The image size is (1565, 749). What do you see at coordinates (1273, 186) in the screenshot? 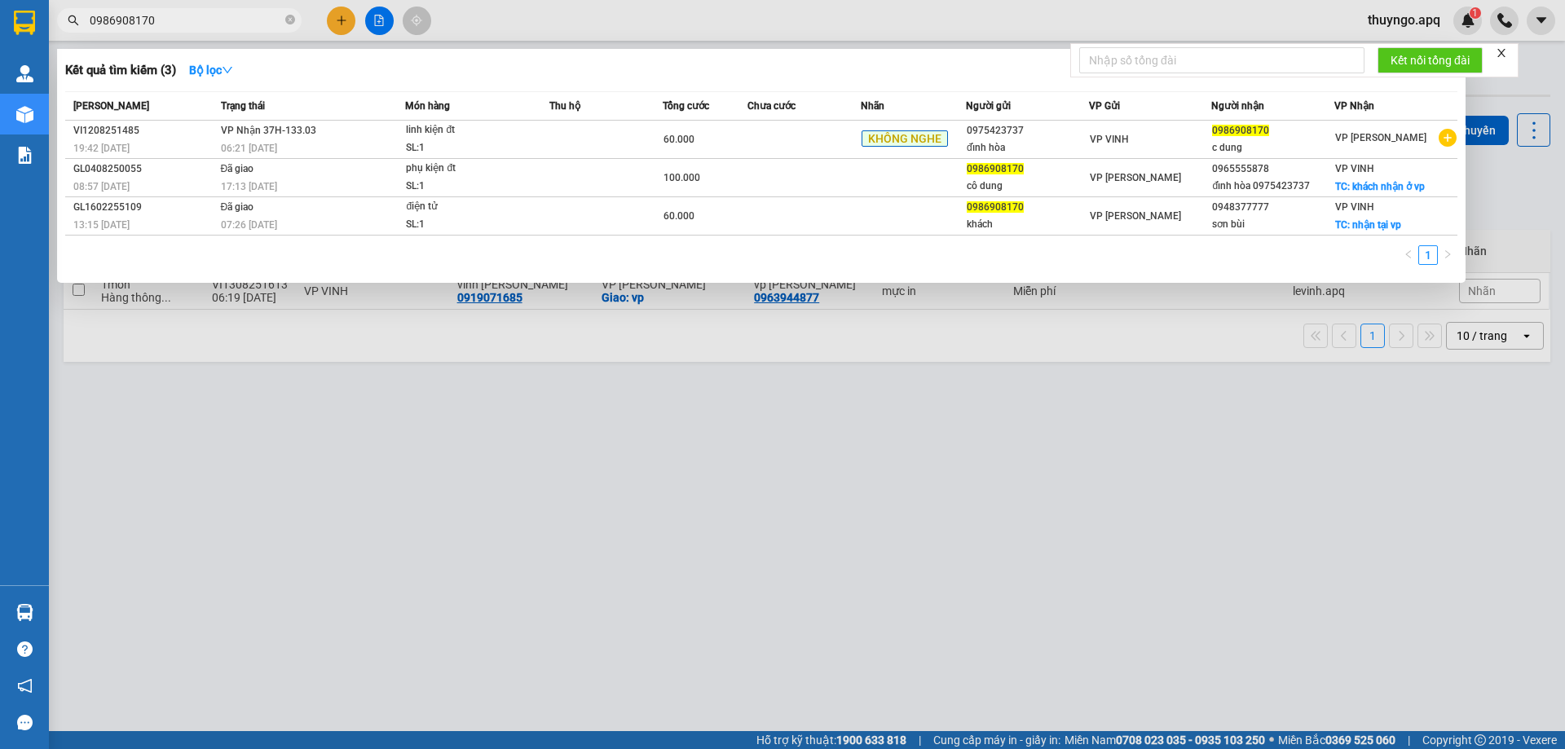
I see `div: đỉnh hòa 0975423737` at bounding box center [1273, 186].